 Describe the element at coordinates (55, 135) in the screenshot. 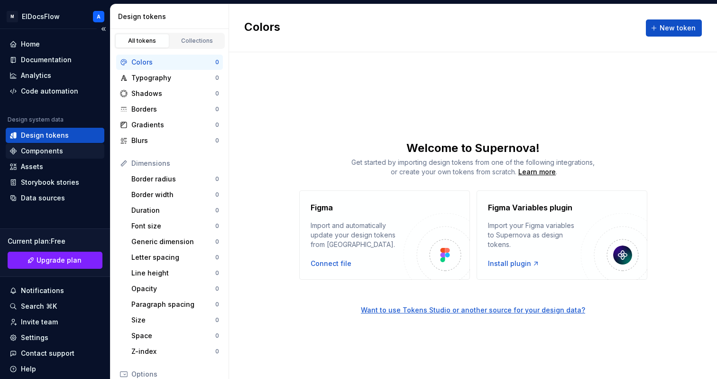

I see `a: Design tokens` at that location.